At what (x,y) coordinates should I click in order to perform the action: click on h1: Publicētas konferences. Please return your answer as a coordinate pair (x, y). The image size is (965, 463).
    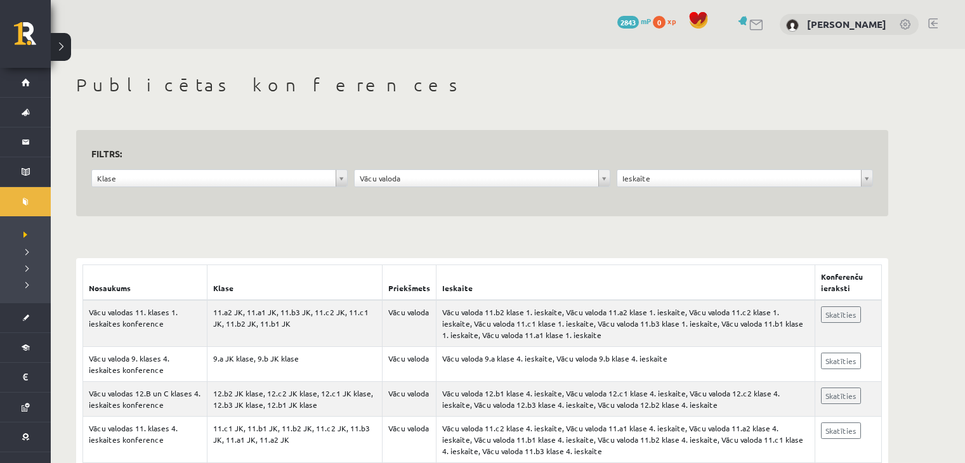
    Looking at the image, I should click on (482, 85).